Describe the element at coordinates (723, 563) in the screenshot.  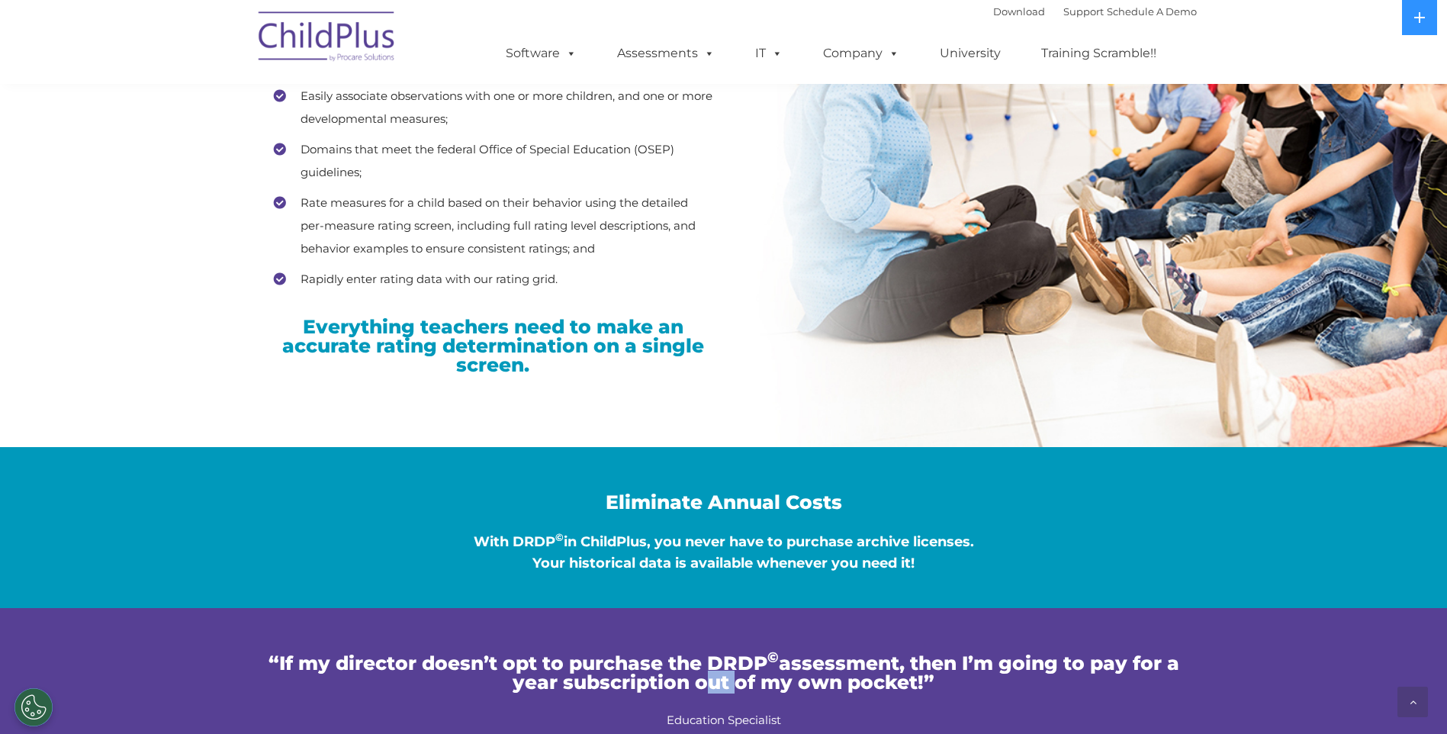
I see `span: Your historical data is available whenever you need it!` at that location.